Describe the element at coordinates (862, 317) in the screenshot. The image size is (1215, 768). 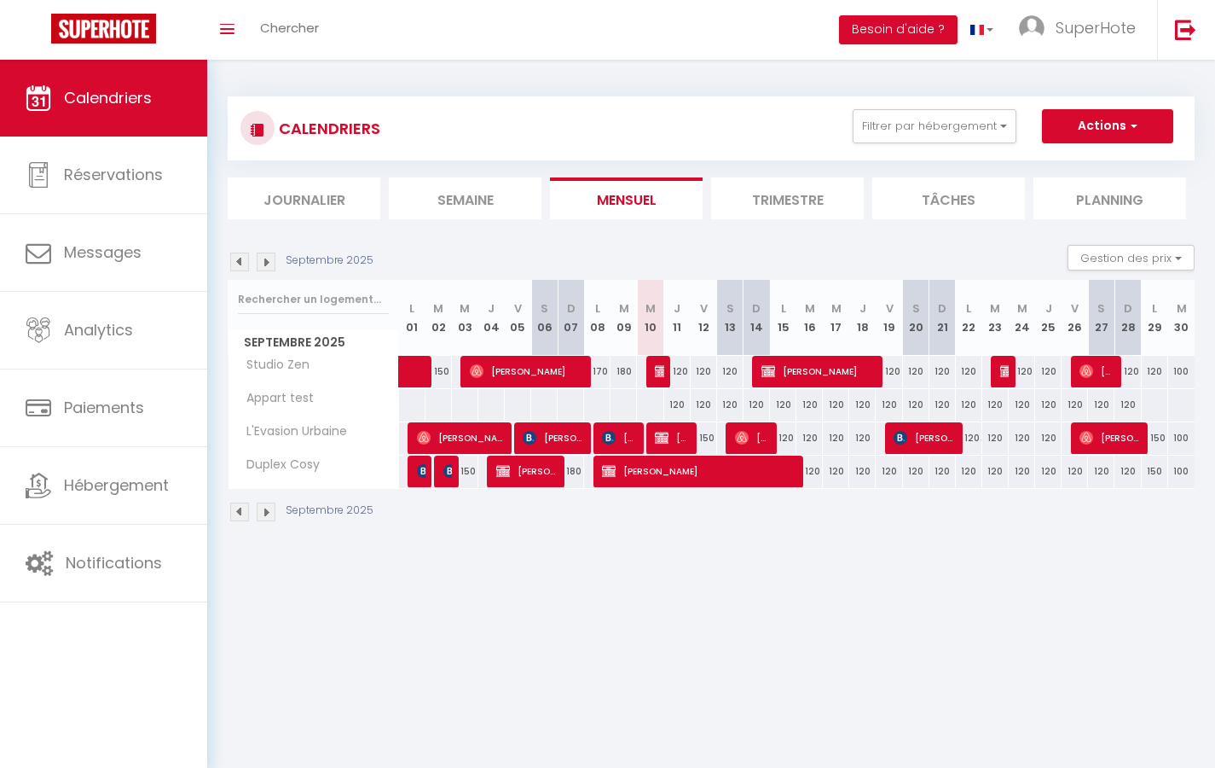
I see `th: 18` at that location.